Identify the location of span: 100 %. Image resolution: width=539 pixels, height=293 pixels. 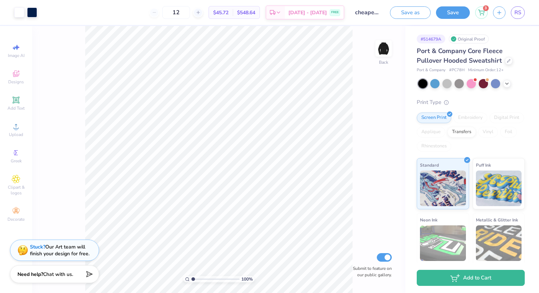
(247, 279).